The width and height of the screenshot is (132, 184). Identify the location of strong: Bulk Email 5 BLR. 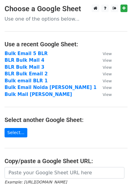
(26, 54).